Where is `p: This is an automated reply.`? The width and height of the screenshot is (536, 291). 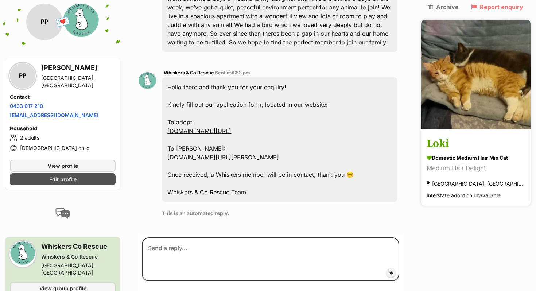 p: This is an automated reply. is located at coordinates (280, 213).